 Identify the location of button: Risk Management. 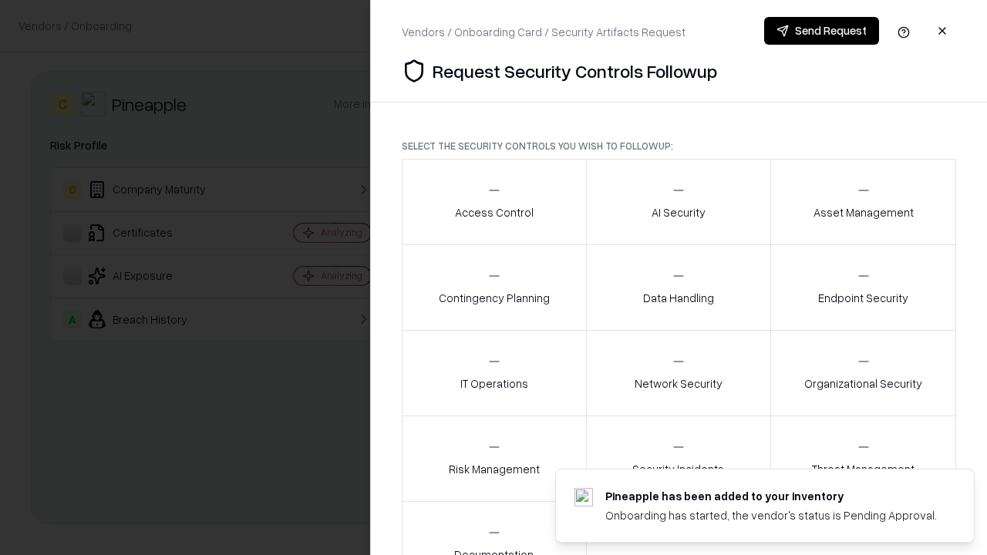
(494, 459).